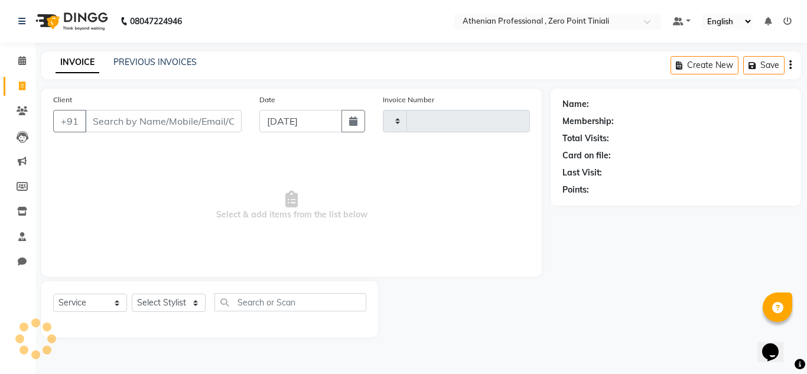 The image size is (807, 374). Describe the element at coordinates (267, 100) in the screenshot. I see `label: Date` at that location.